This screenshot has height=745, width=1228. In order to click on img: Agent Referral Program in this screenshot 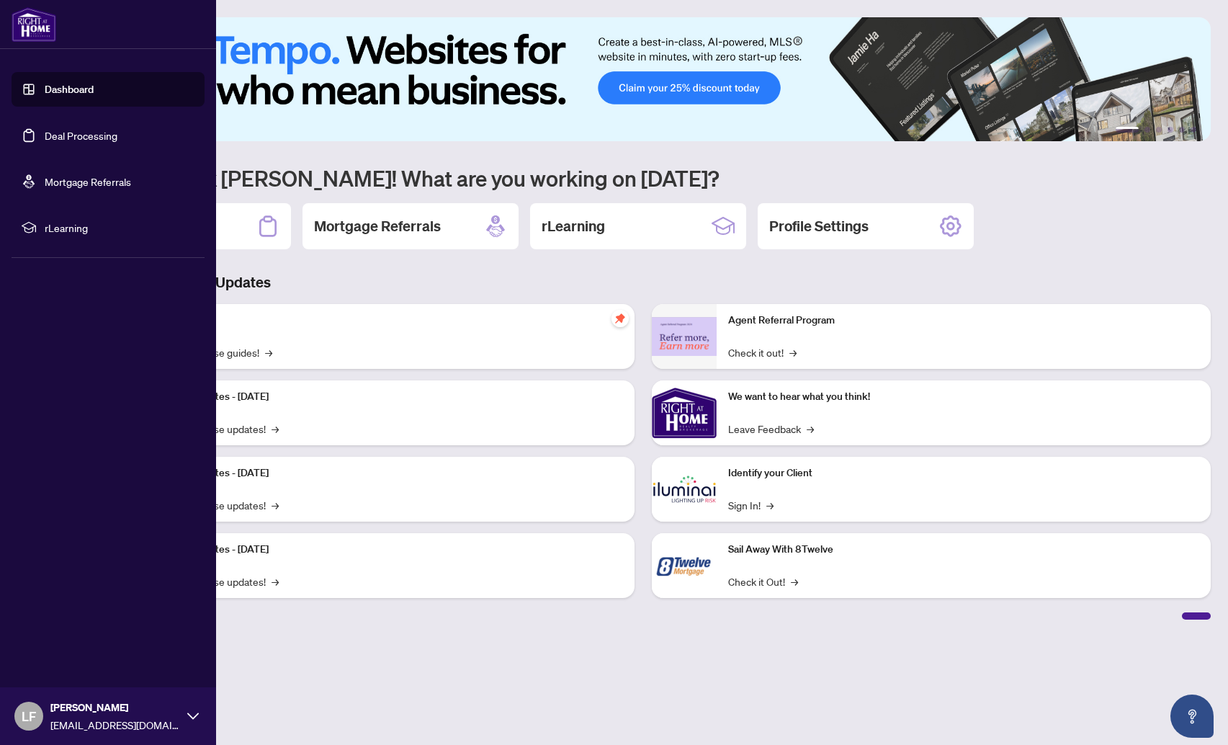, I will do `click(684, 336)`.